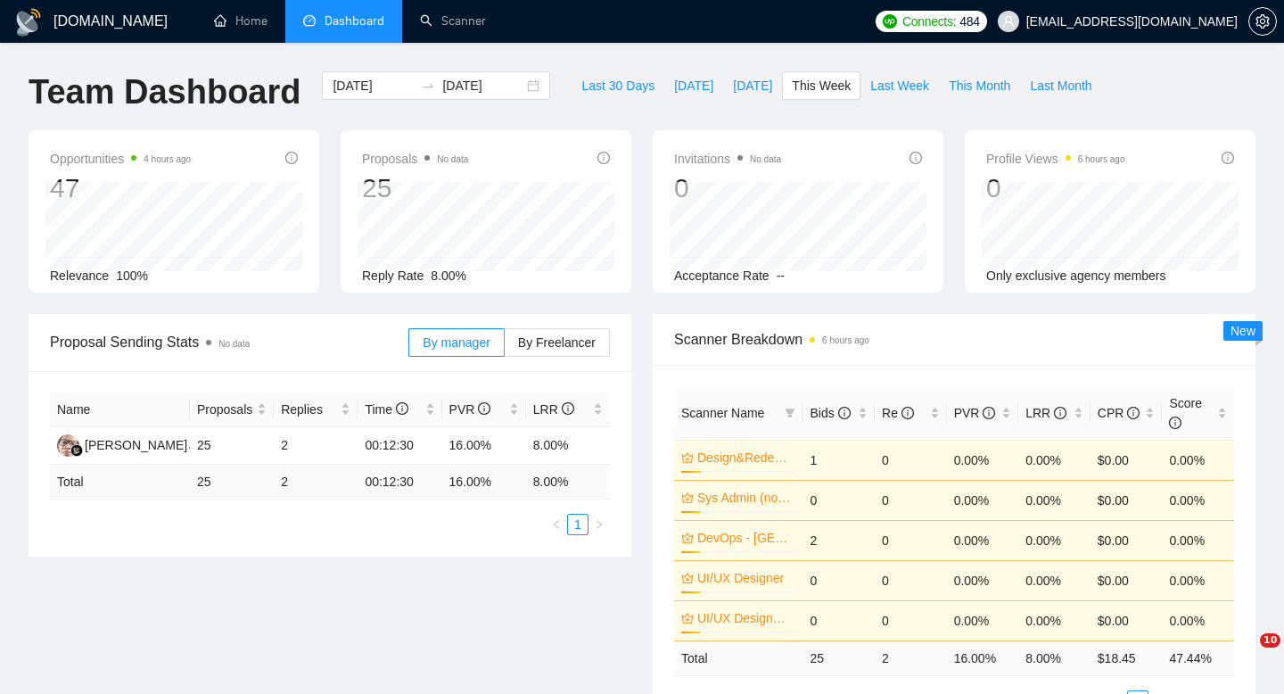  What do you see at coordinates (745, 458) in the screenshot?
I see `a: Design&Redesign (without budget)` at bounding box center [745, 458].